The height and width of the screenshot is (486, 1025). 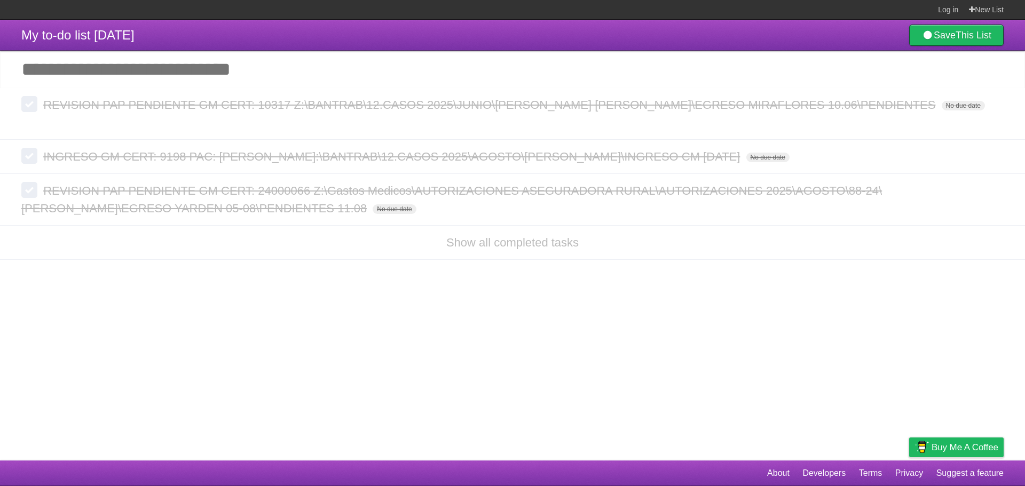 I want to click on a: Terms, so click(x=870, y=473).